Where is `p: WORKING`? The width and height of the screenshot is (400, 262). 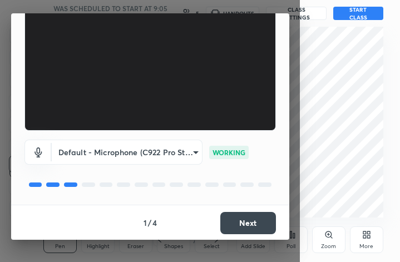 p: WORKING is located at coordinates (229, 152).